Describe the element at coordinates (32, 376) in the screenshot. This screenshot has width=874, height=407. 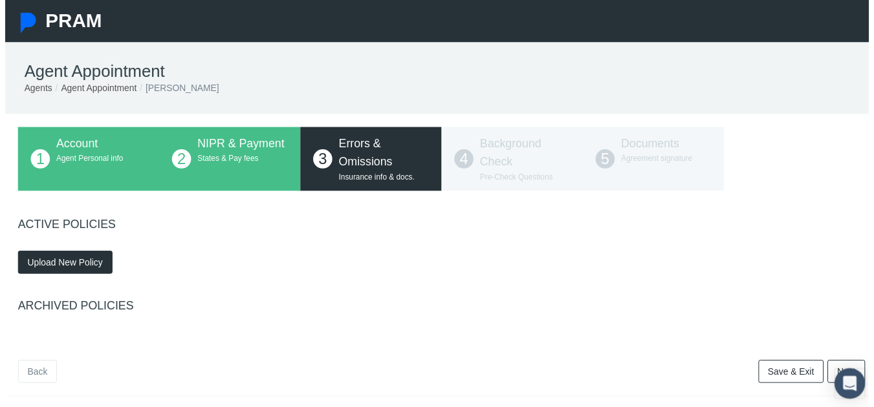
I see `a: Back` at that location.